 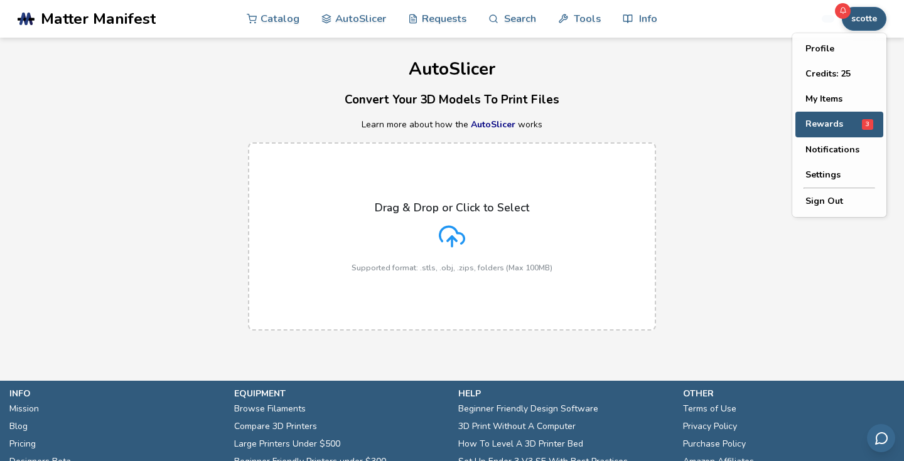 What do you see at coordinates (98, 19) in the screenshot?
I see `span: Matter Manifest` at bounding box center [98, 19].